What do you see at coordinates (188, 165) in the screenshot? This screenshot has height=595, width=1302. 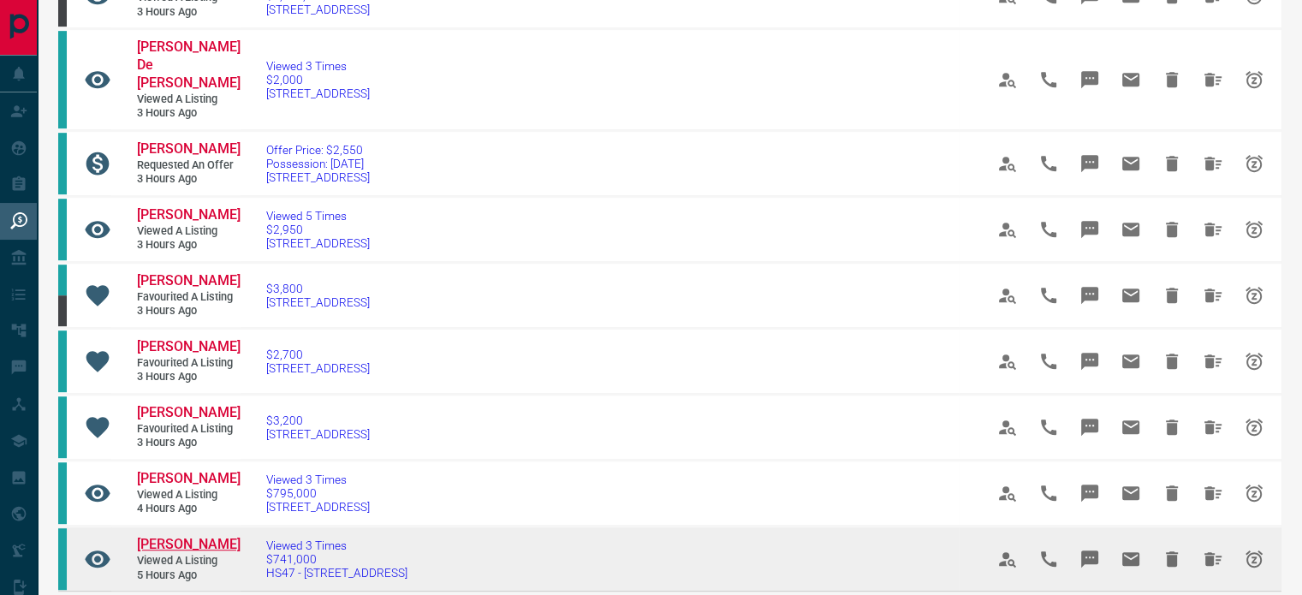 I see `span: Requested an Offer` at bounding box center [188, 165].